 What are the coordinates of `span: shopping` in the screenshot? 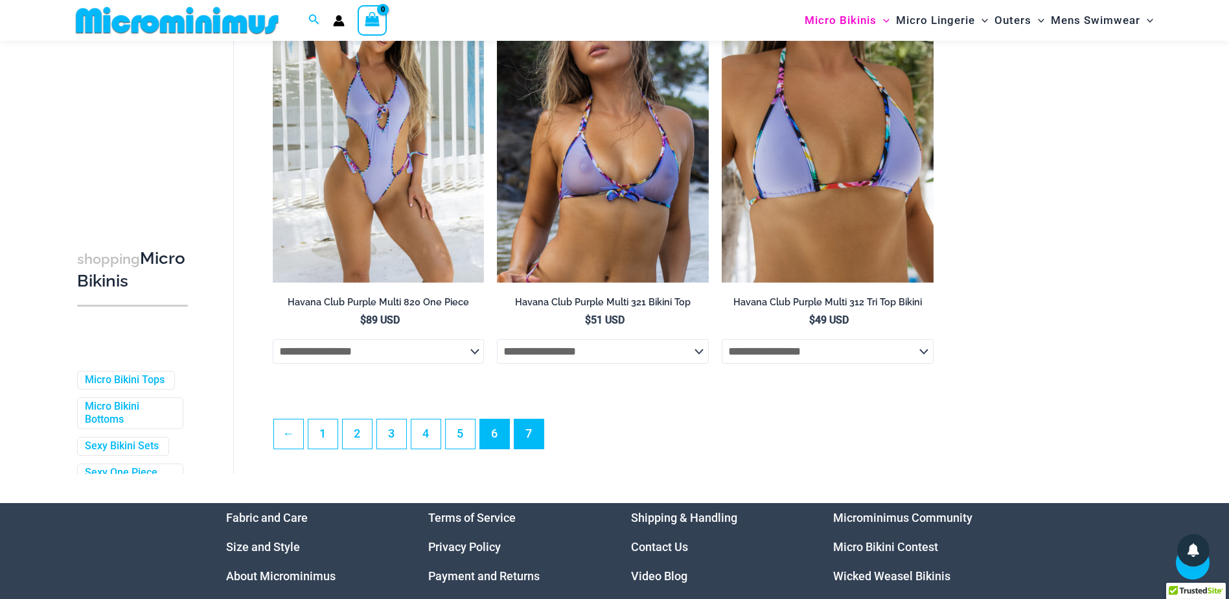 It's located at (108, 259).